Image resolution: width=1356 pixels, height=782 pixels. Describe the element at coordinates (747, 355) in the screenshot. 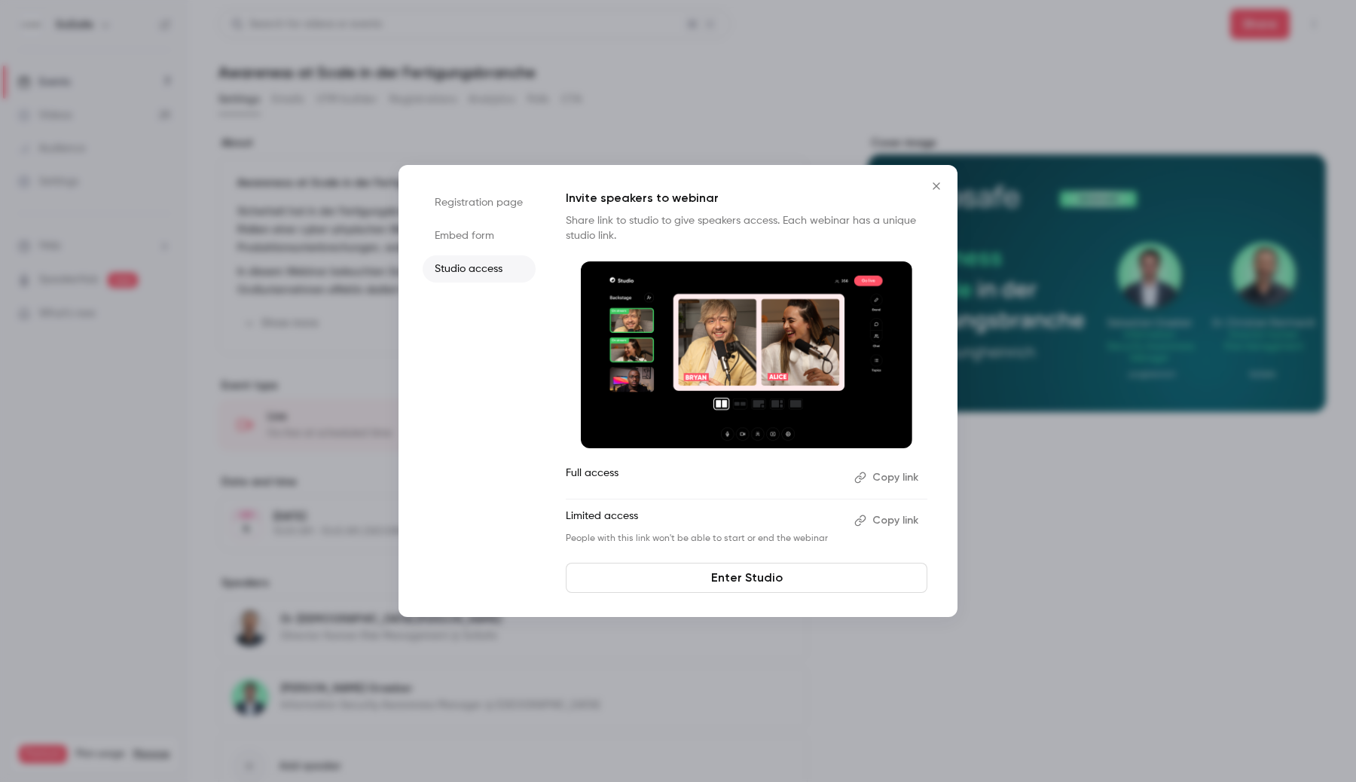

I see `img: Invite speakers to webinar` at that location.